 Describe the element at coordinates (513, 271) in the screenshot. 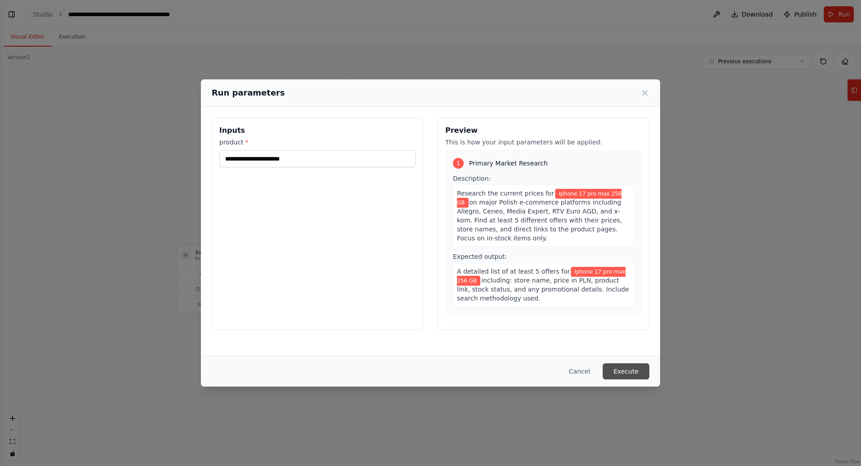

I see `span: A detailed list of at least 5 offers for` at that location.